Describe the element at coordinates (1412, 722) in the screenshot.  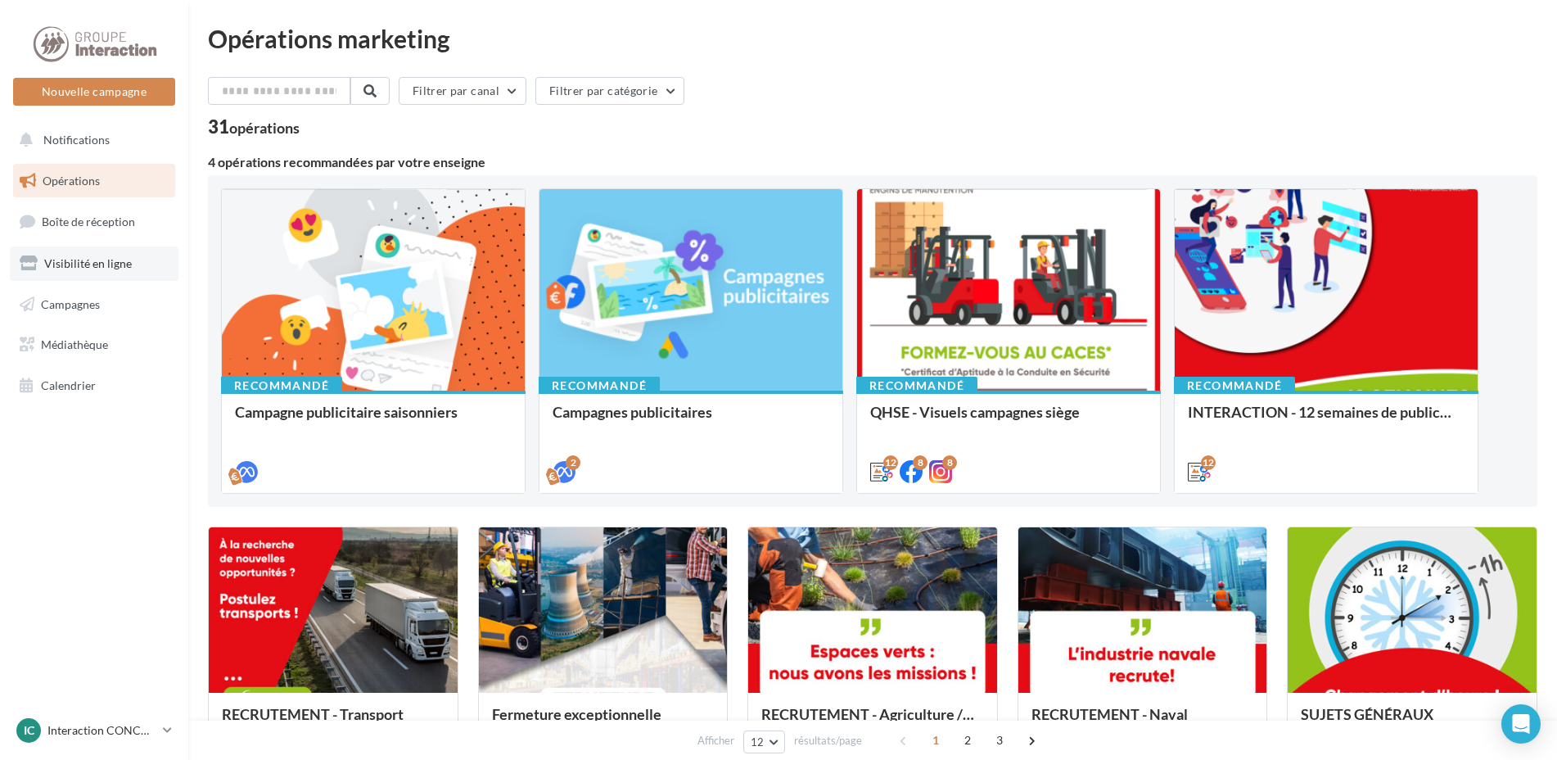
I see `div: SUJETS GÉNÉRAUX` at that location.